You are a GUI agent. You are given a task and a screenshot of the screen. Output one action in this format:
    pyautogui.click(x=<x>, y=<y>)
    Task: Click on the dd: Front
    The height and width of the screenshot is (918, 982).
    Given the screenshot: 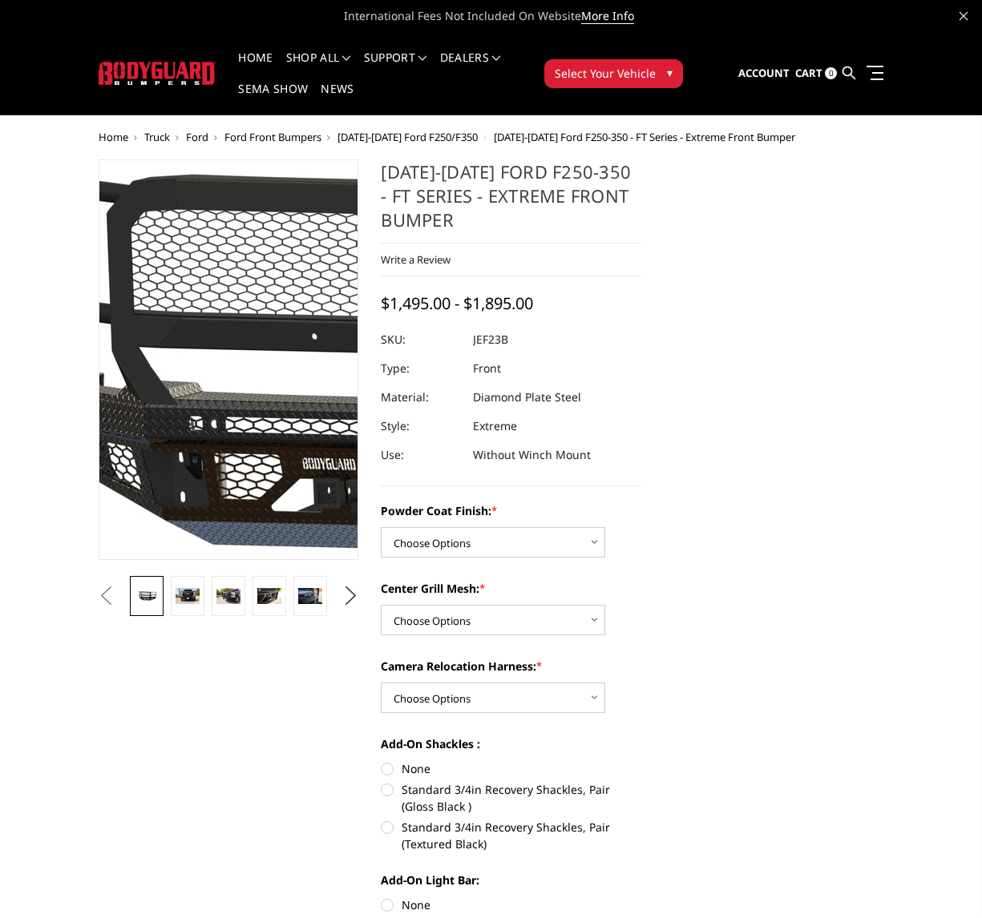 What is the action you would take?
    pyautogui.click(x=486, y=369)
    